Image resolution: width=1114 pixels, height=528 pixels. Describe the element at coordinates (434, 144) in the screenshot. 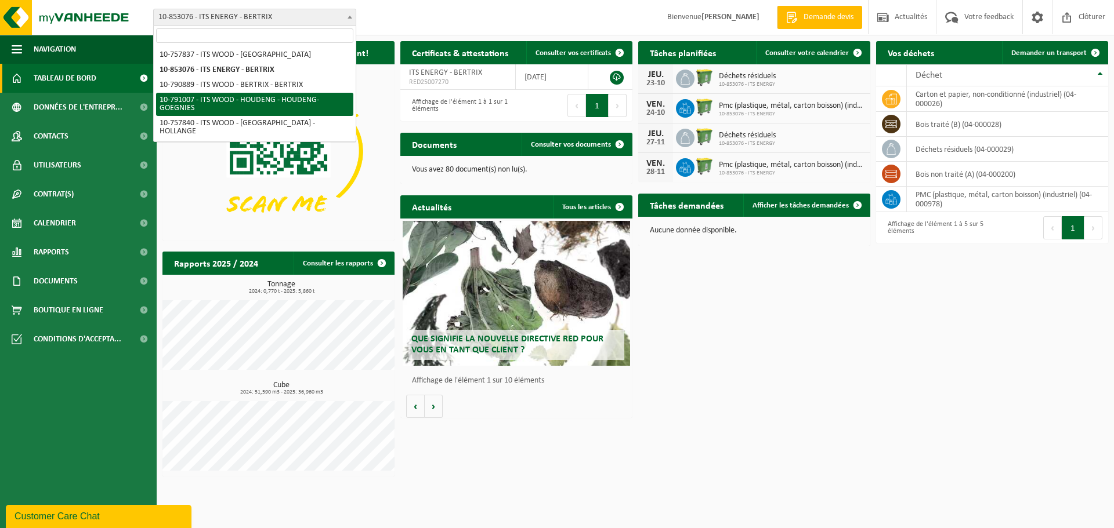

I see `h2: Documents` at that location.